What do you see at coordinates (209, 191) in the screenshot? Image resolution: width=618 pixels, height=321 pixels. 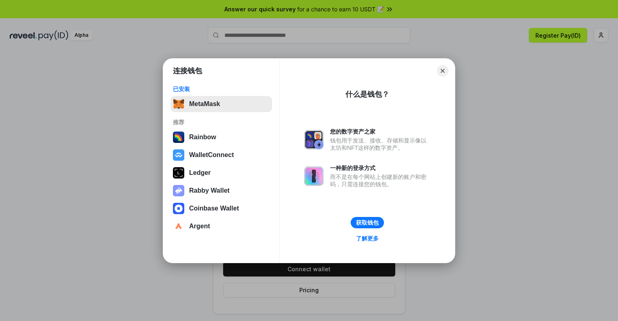 I see `div: Rabby Wallet` at bounding box center [209, 191].